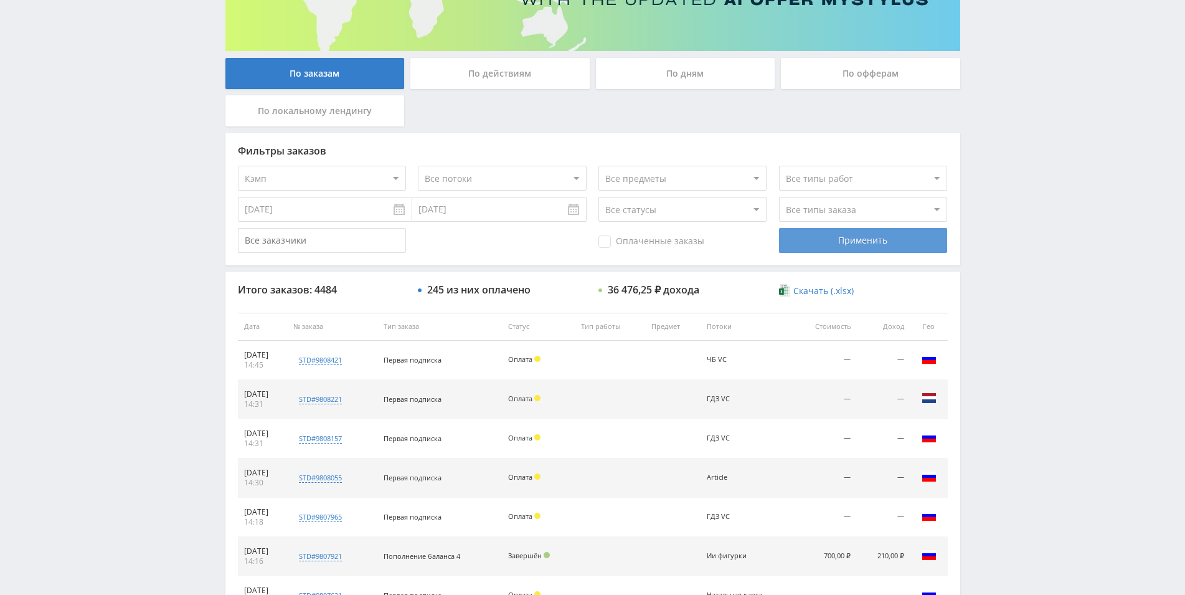 Image resolution: width=1185 pixels, height=595 pixels. I want to click on div: 245 из них оплачено, so click(479, 290).